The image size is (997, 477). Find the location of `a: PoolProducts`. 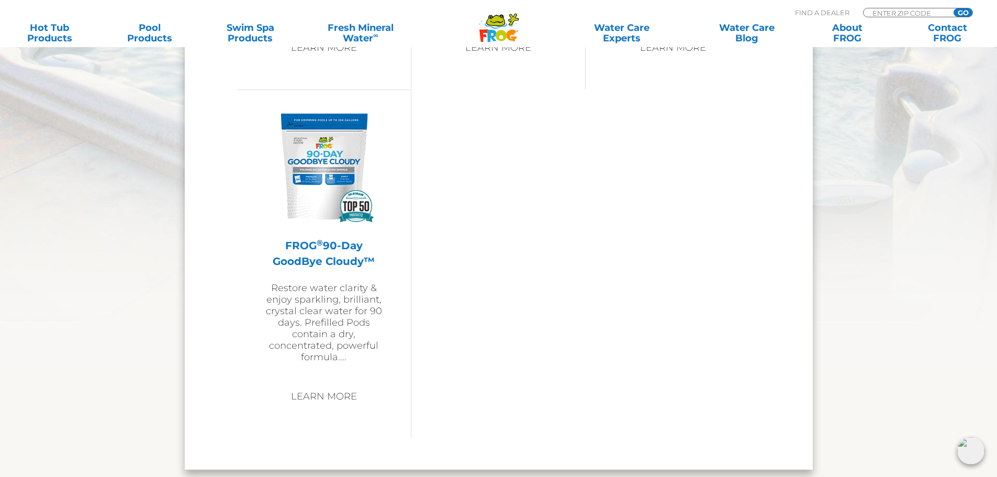

a: PoolProducts is located at coordinates (150, 33).